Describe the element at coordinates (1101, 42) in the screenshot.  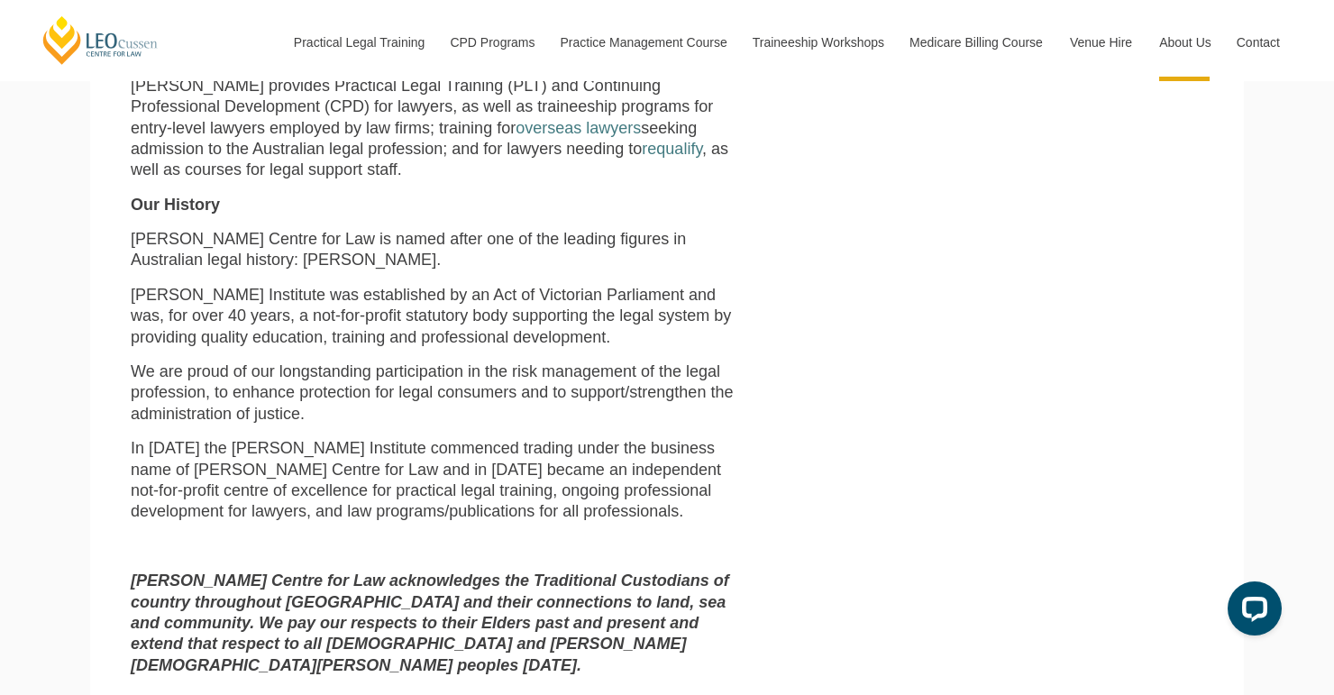
I see `a: Venue Hire` at that location.